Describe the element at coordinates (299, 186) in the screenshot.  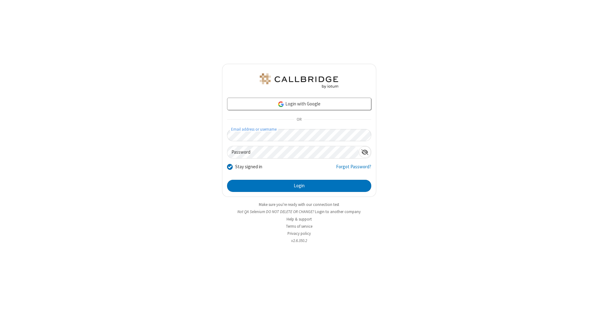
I see `button: Login` at that location.